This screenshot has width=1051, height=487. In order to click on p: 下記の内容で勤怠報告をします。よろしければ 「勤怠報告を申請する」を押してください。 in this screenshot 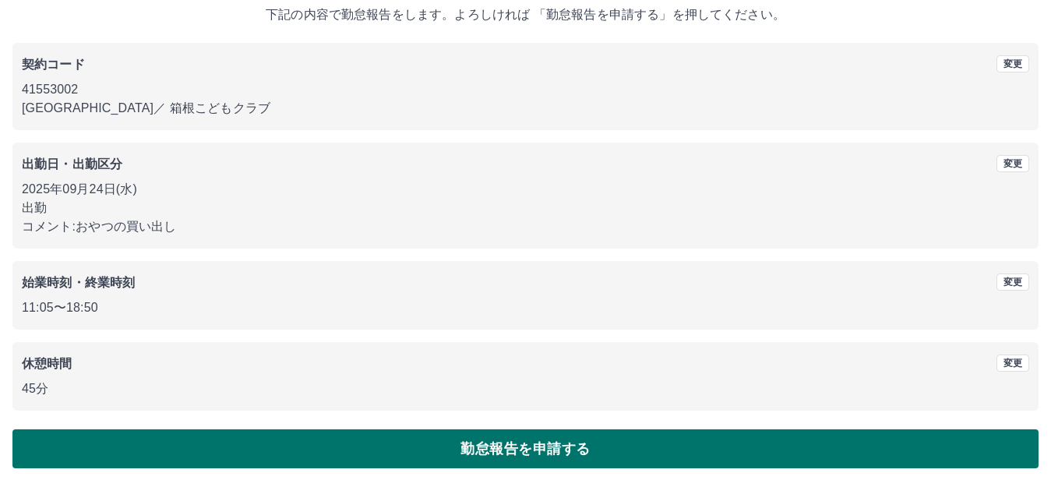, I will do `click(525, 15)`.